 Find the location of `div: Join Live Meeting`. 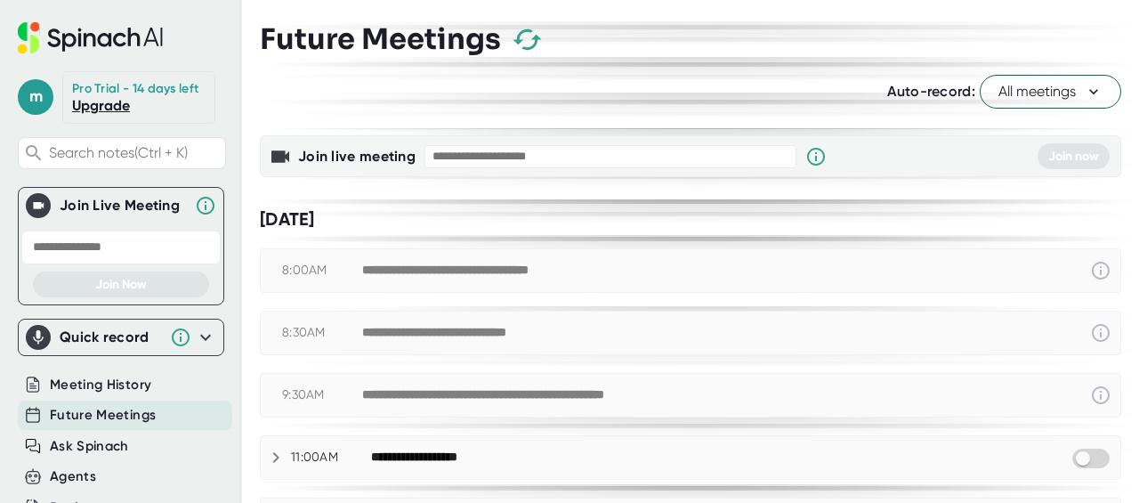

div: Join Live Meeting is located at coordinates (123, 205).